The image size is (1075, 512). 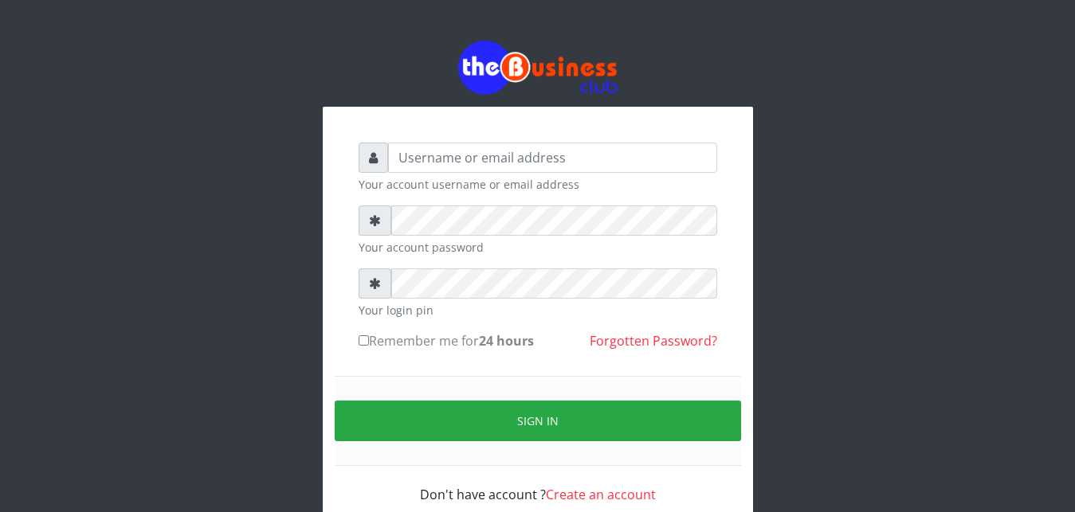 What do you see at coordinates (446, 341) in the screenshot?
I see `label: Remember me for` at bounding box center [446, 341].